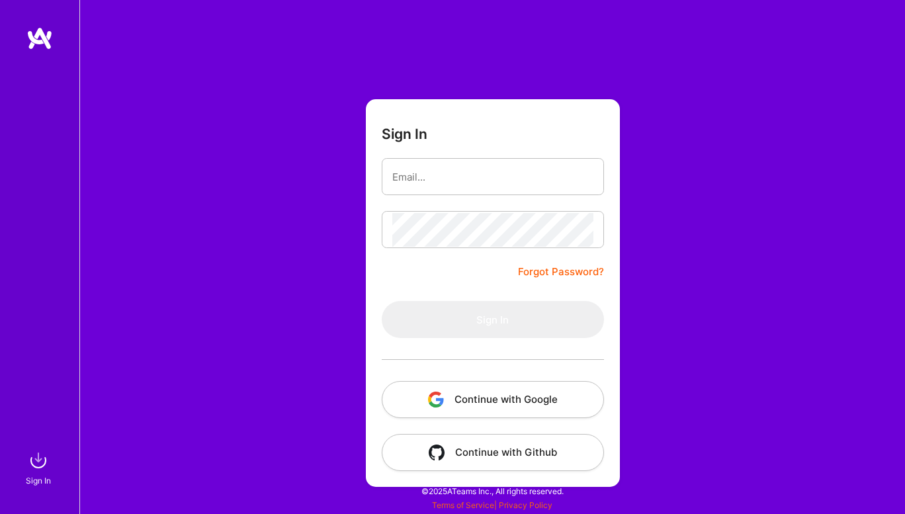 The height and width of the screenshot is (514, 905). What do you see at coordinates (561, 272) in the screenshot?
I see `a: Forgot Password?` at bounding box center [561, 272].